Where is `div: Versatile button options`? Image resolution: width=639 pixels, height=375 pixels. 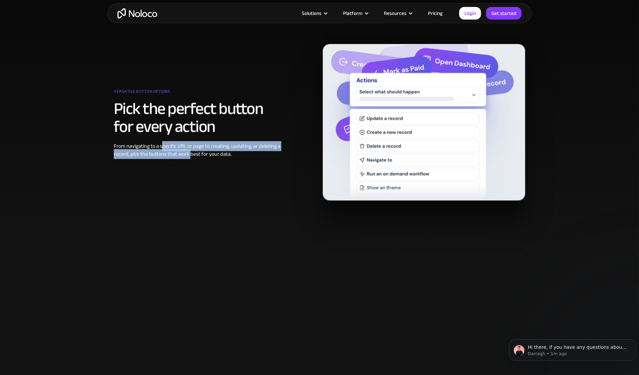
div: Versatile button options is located at coordinates (197, 93).